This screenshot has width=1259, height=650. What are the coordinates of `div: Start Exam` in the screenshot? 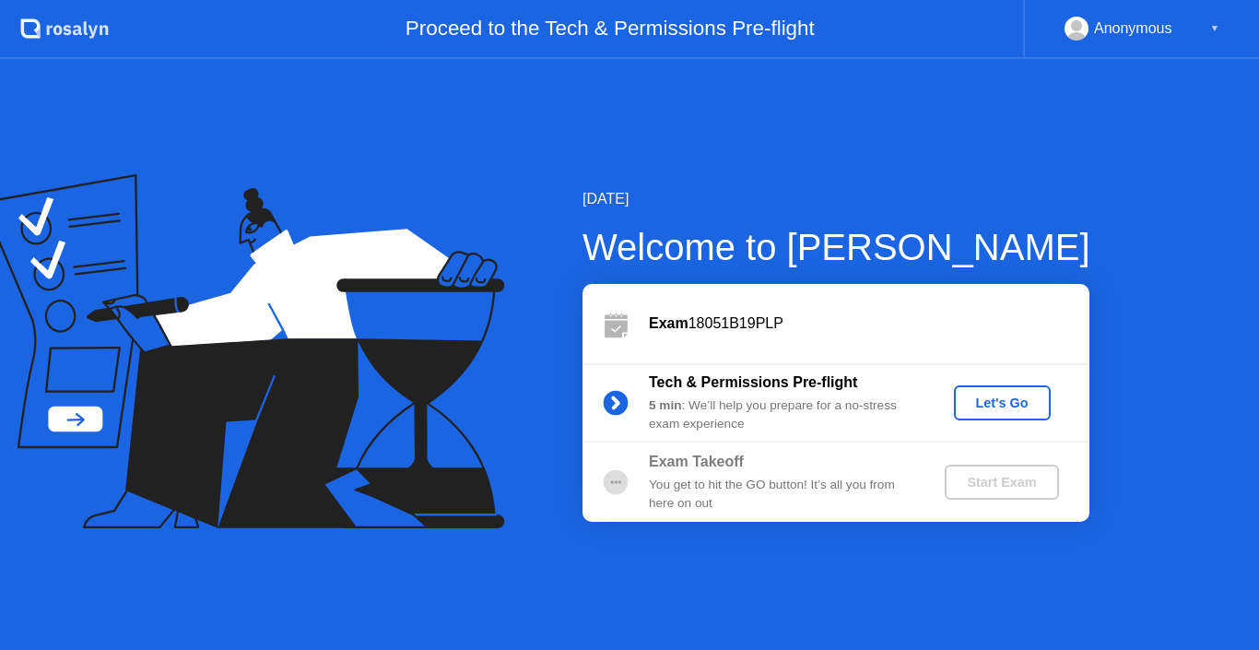 It's located at (1001, 482).